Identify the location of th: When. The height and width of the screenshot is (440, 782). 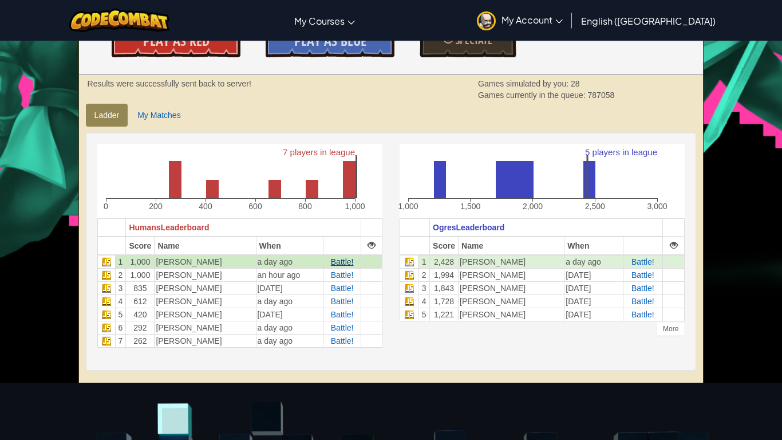
(290, 246).